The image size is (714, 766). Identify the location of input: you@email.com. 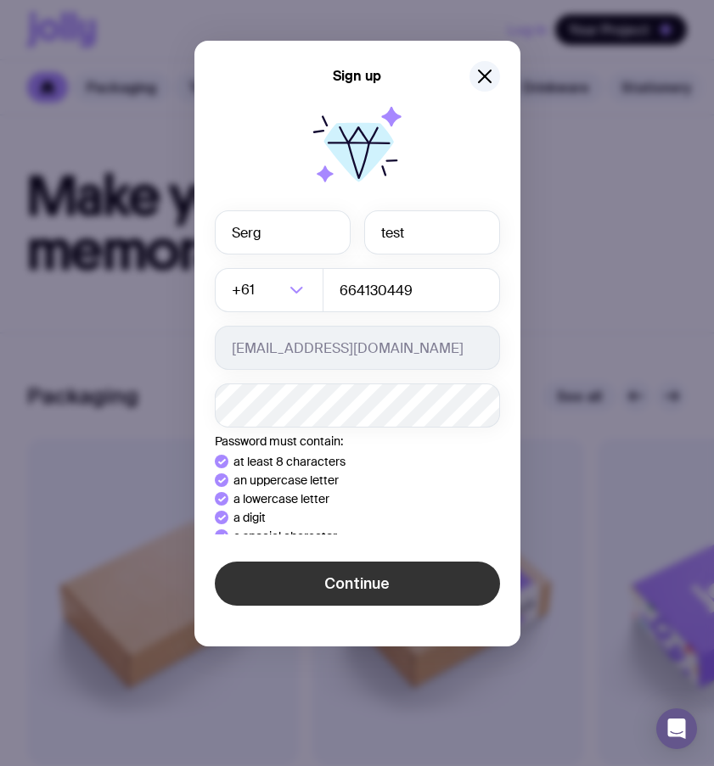
(357, 348).